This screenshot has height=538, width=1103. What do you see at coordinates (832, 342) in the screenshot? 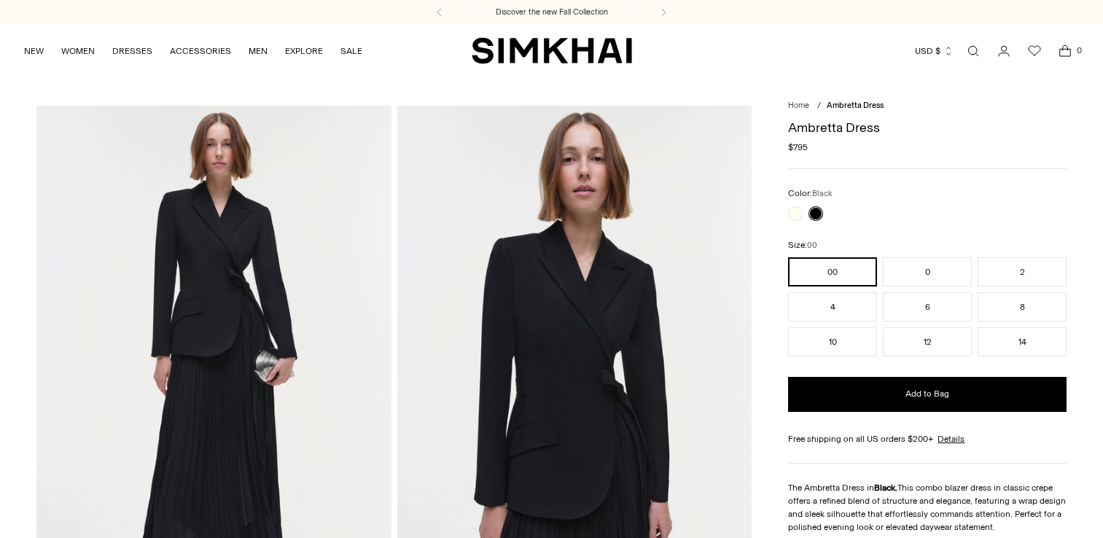
I see `button: 10` at bounding box center [832, 342].